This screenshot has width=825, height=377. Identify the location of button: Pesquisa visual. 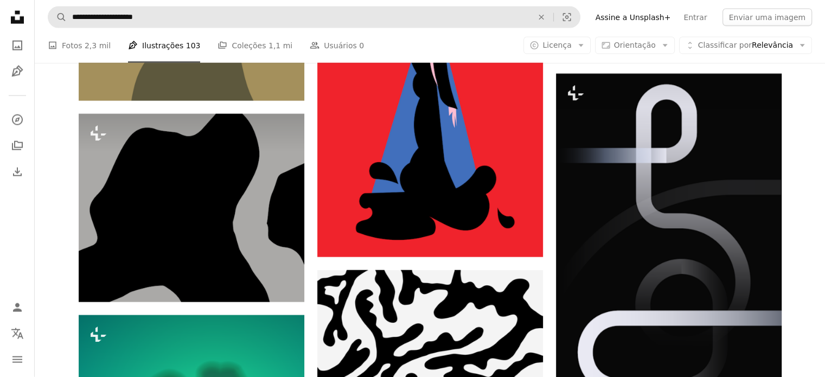
(567, 17).